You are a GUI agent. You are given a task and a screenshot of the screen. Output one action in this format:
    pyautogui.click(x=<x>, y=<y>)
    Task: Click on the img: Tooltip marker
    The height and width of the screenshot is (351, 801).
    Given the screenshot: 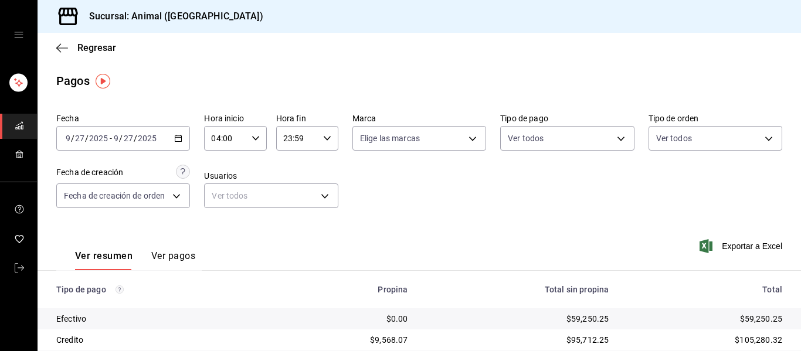 What is the action you would take?
    pyautogui.click(x=103, y=81)
    